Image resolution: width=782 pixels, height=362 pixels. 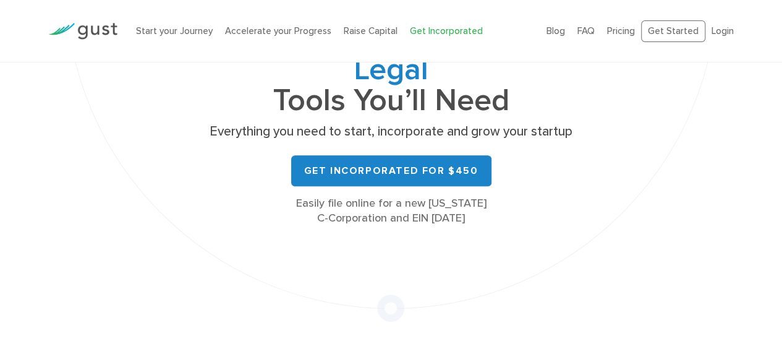 I want to click on a: Pricing, so click(x=621, y=31).